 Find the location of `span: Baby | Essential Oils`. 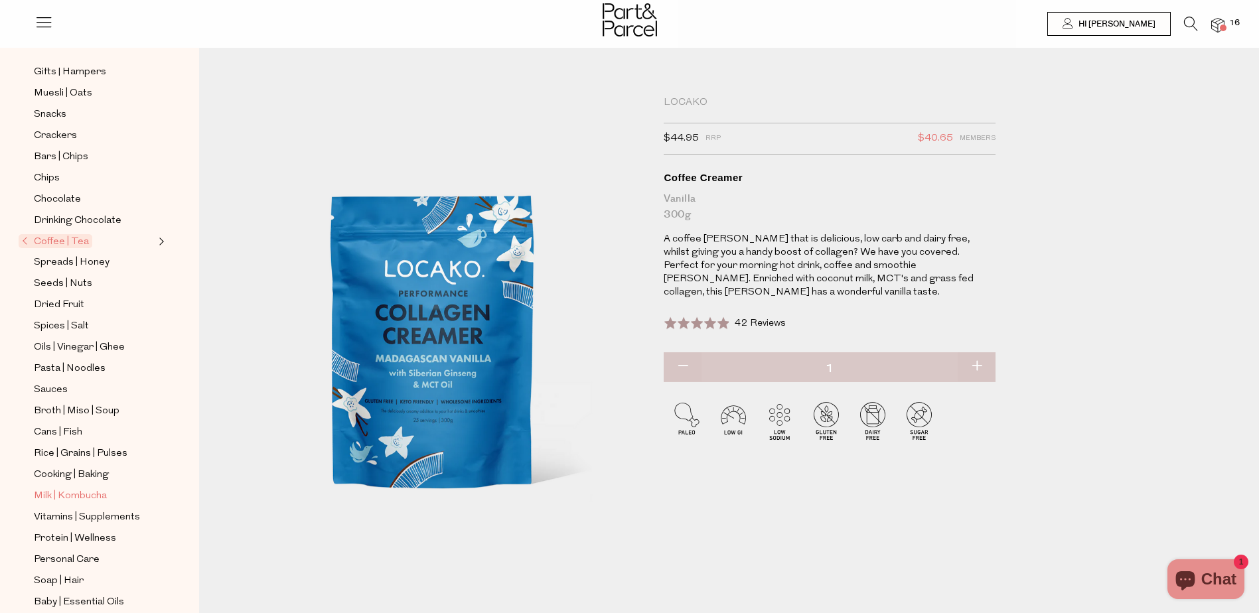

span: Baby | Essential Oils is located at coordinates (79, 603).